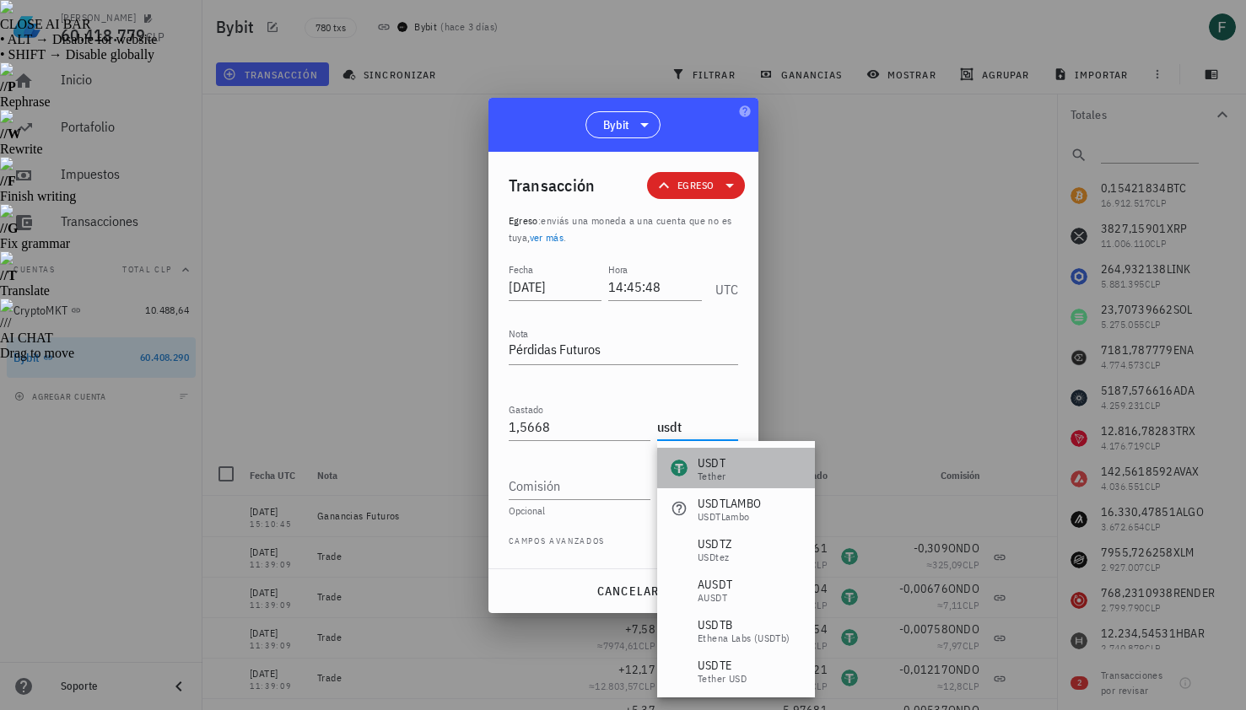 The image size is (1246, 710). What do you see at coordinates (627, 591) in the screenshot?
I see `button: cancelar` at bounding box center [627, 591].